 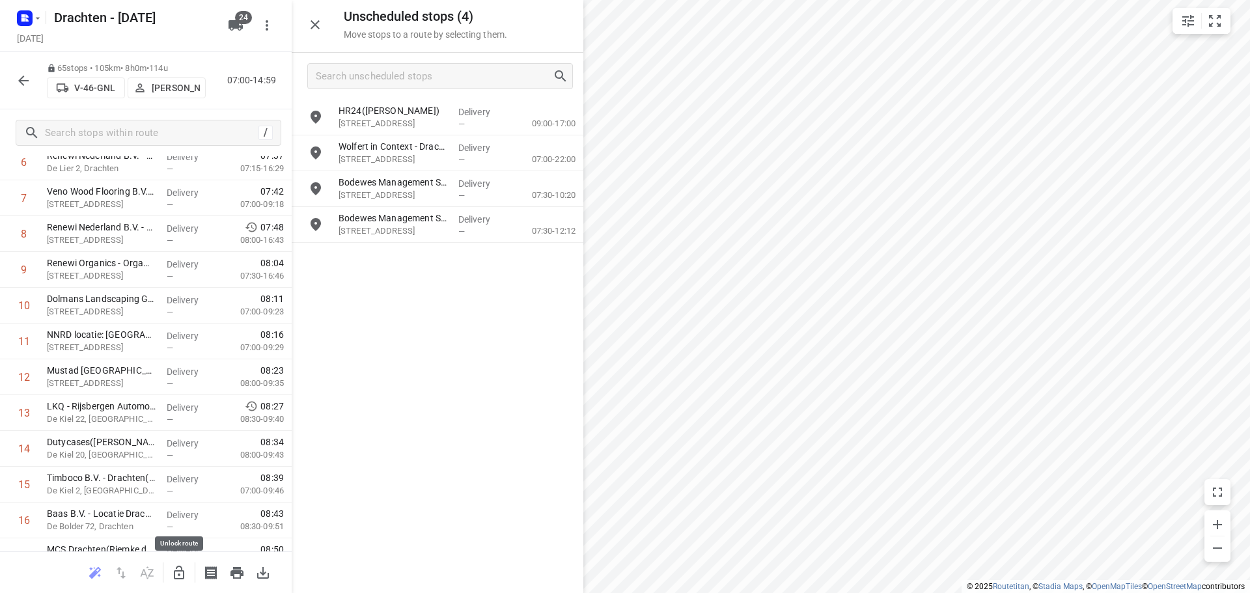 What do you see at coordinates (158, 68) in the screenshot?
I see `span: 114u` at bounding box center [158, 68].